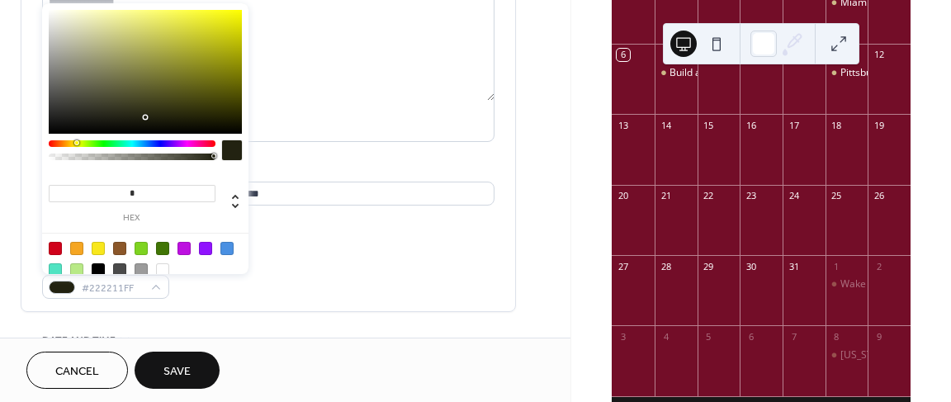  What do you see at coordinates (112, 288) in the screenshot?
I see `span: #222211FF` at bounding box center [112, 288].